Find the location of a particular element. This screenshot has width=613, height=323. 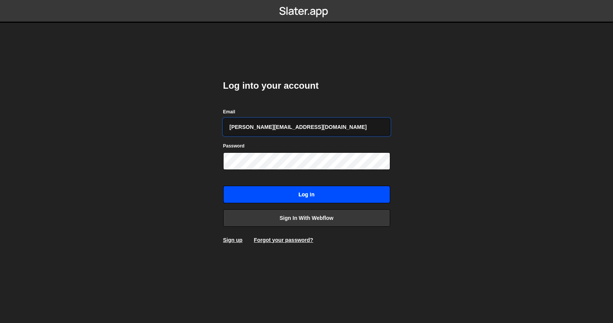

a: Sign up is located at coordinates (233, 240).